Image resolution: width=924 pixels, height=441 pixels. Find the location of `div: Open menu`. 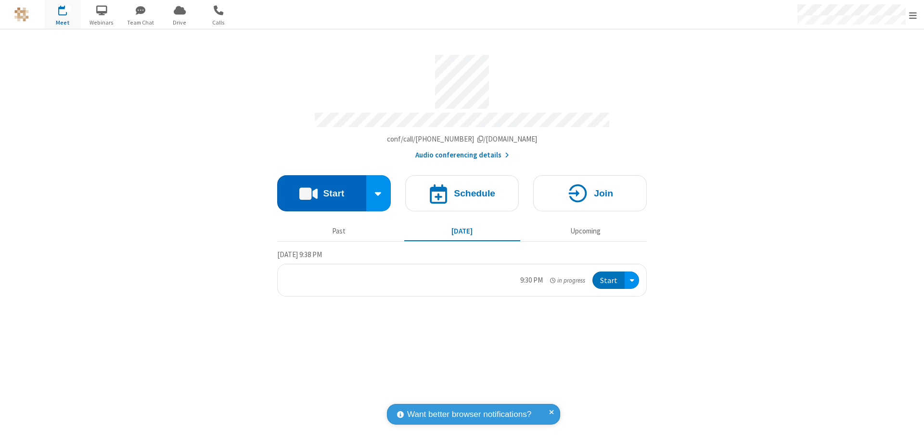

div: Open menu is located at coordinates (632, 280).